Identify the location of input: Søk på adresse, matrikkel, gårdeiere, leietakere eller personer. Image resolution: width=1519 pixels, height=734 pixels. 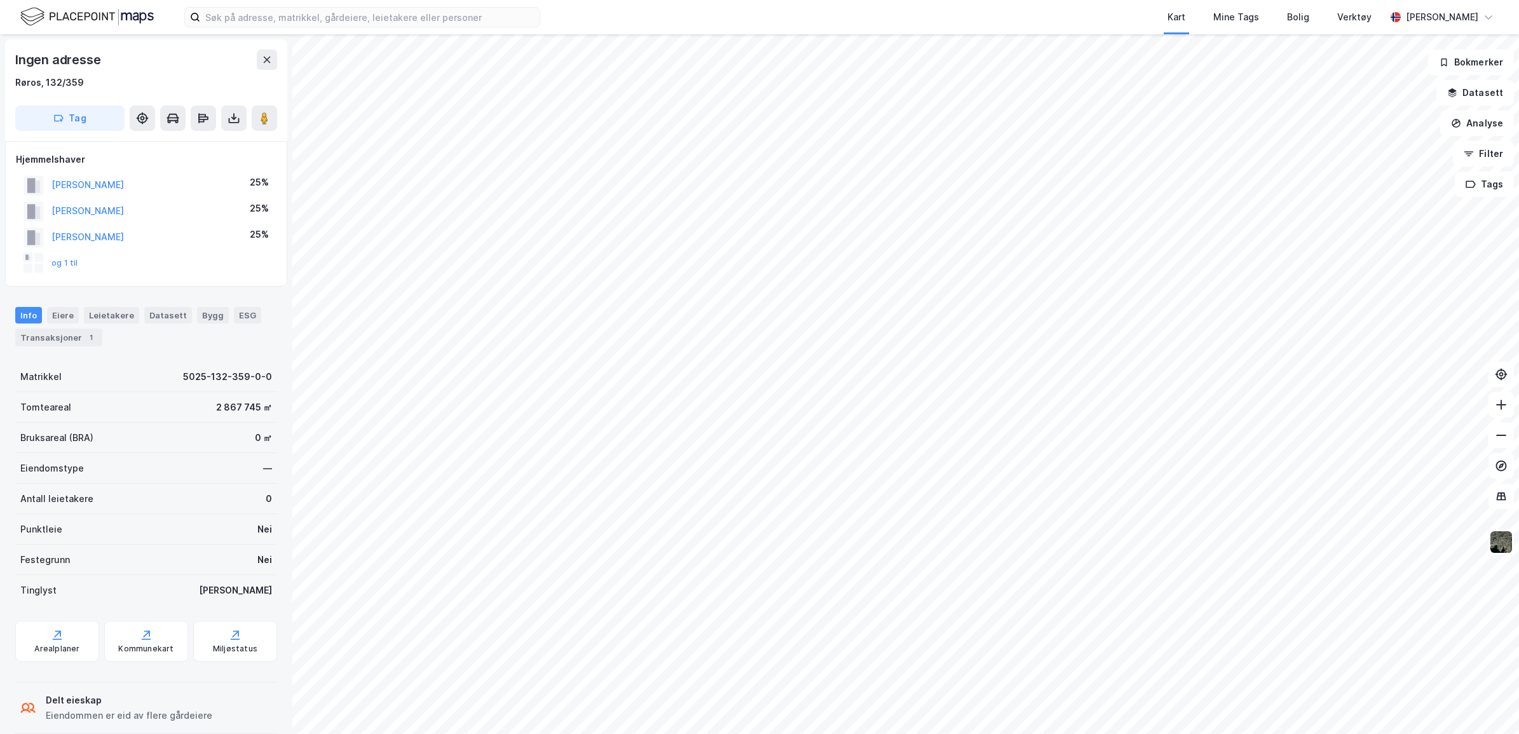
(370, 17).